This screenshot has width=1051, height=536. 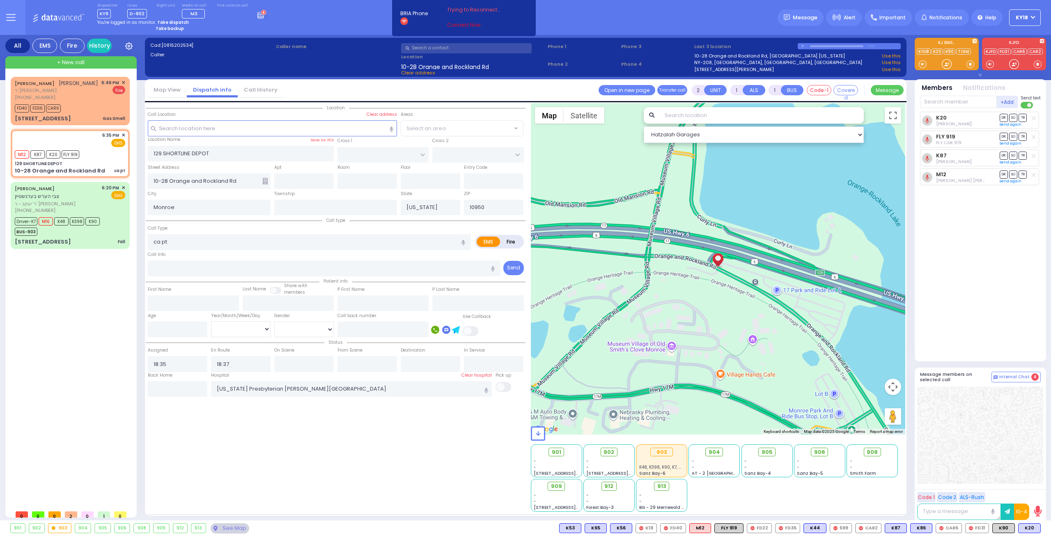 What do you see at coordinates (294, 292) in the screenshot?
I see `span: members` at bounding box center [294, 292].